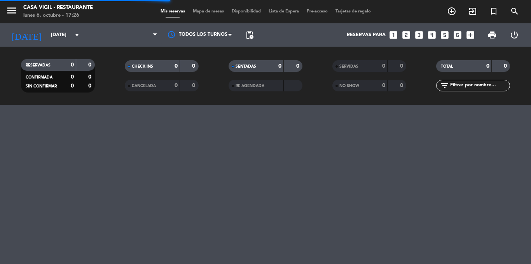 This screenshot has height=264, width=531. What do you see at coordinates (393, 35) in the screenshot?
I see `i: looks_one` at bounding box center [393, 35].